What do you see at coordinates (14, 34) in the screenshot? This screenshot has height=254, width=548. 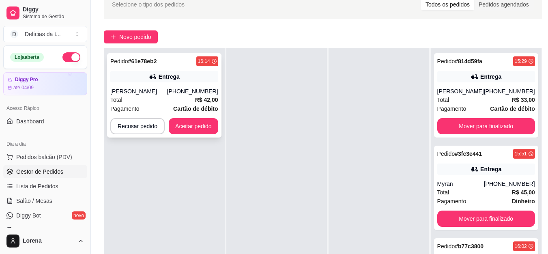 I see `span: D` at bounding box center [14, 34].